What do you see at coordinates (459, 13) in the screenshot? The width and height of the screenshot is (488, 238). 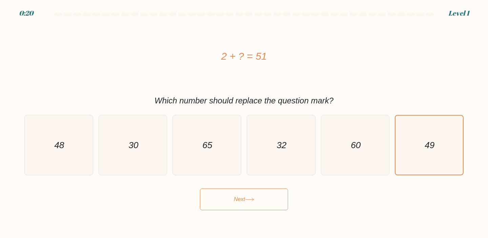 I see `div: Level 1` at bounding box center [459, 13].